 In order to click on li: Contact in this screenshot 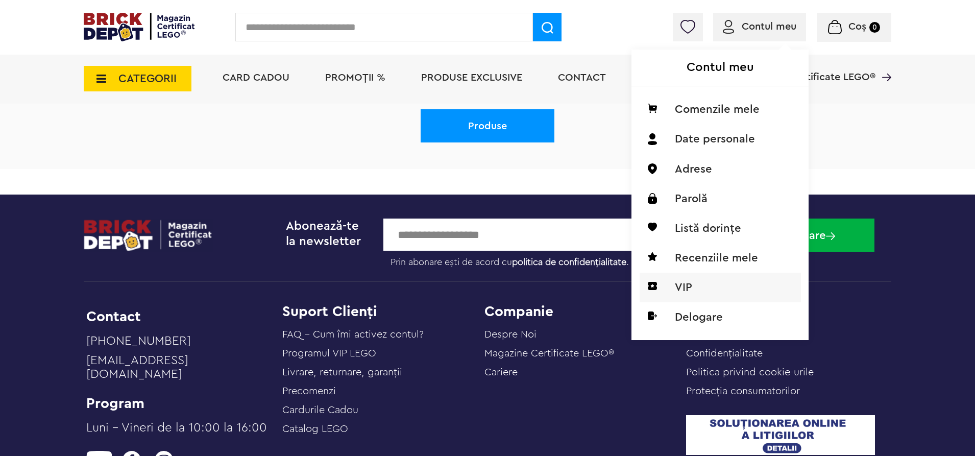, I will do `click(178, 317)`.